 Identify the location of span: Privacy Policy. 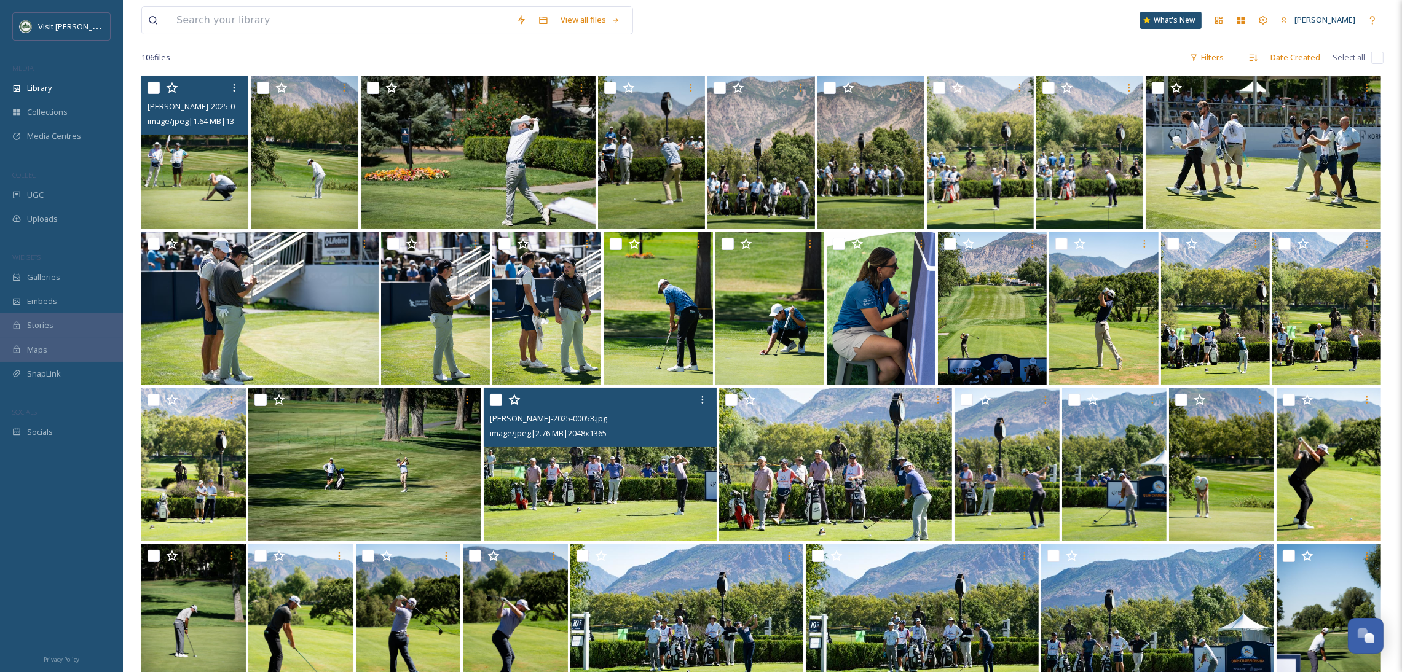
(61, 659).